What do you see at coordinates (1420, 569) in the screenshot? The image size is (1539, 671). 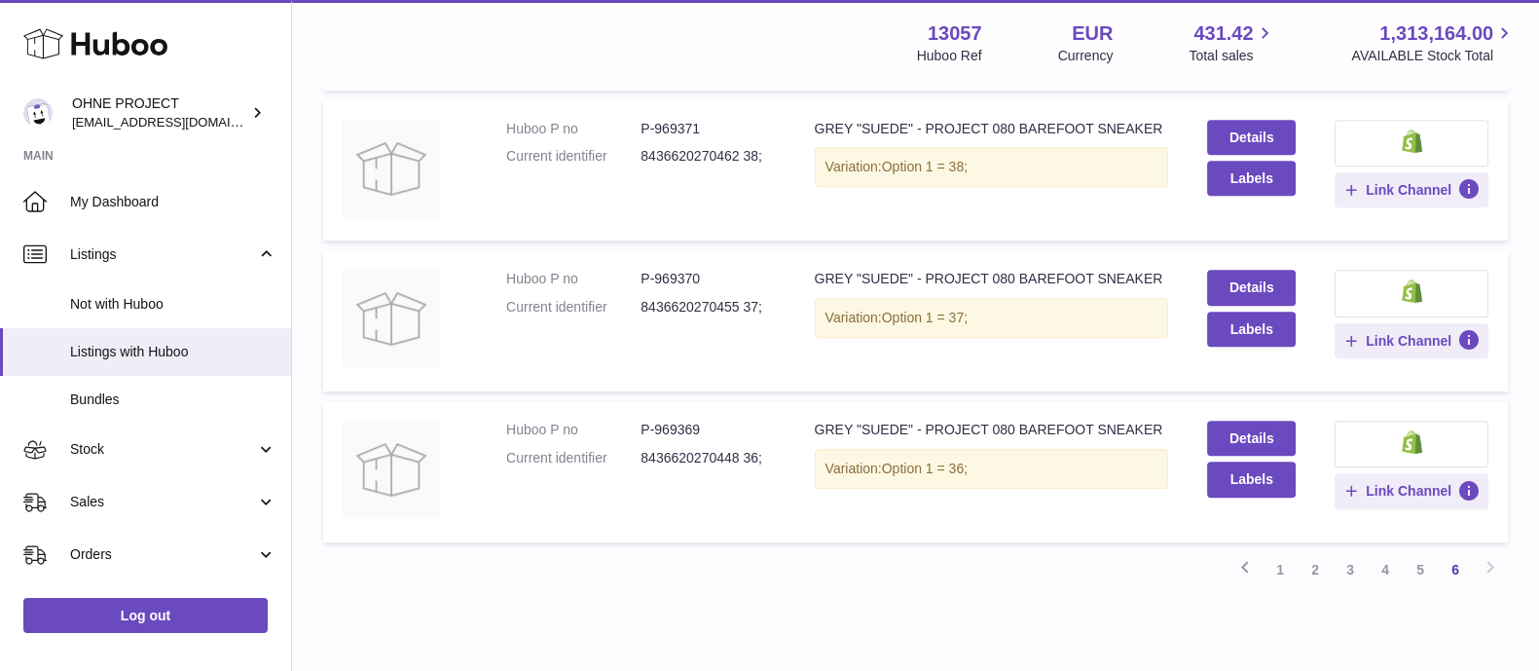 I see `a: 5` at bounding box center [1420, 569].